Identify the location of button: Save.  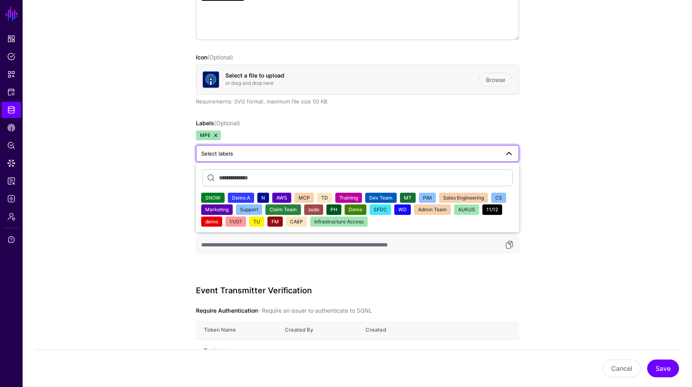
(663, 369).